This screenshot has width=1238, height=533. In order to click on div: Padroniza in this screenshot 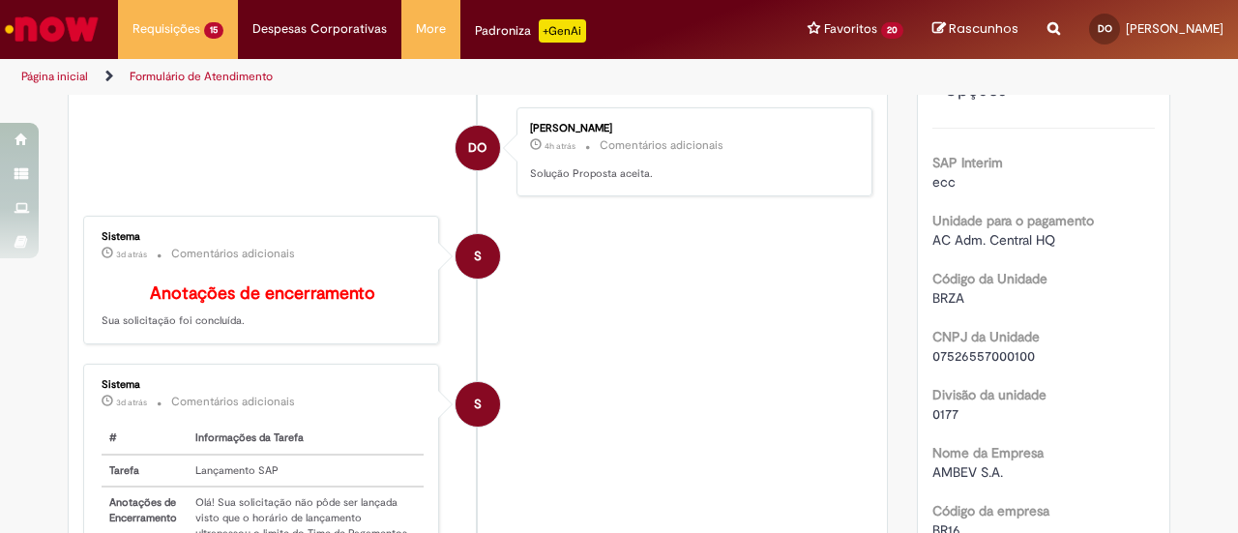, I will do `click(530, 31)`.